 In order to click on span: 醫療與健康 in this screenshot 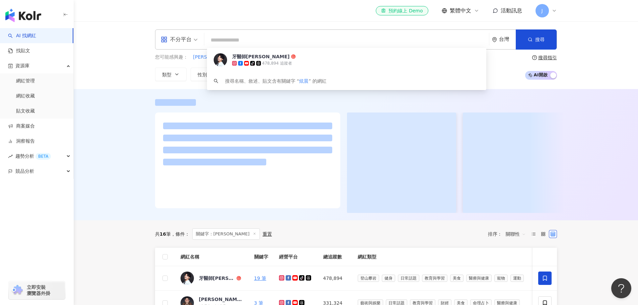, I will do `click(479, 278)`.